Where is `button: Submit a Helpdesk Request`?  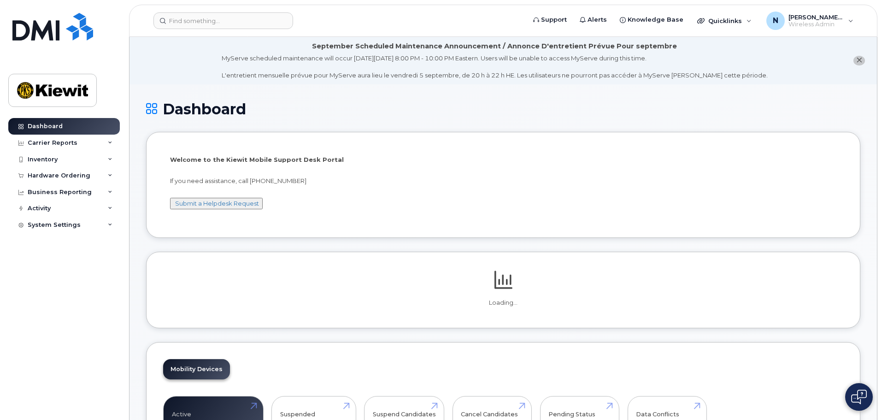 button: Submit a Helpdesk Request is located at coordinates (216, 203).